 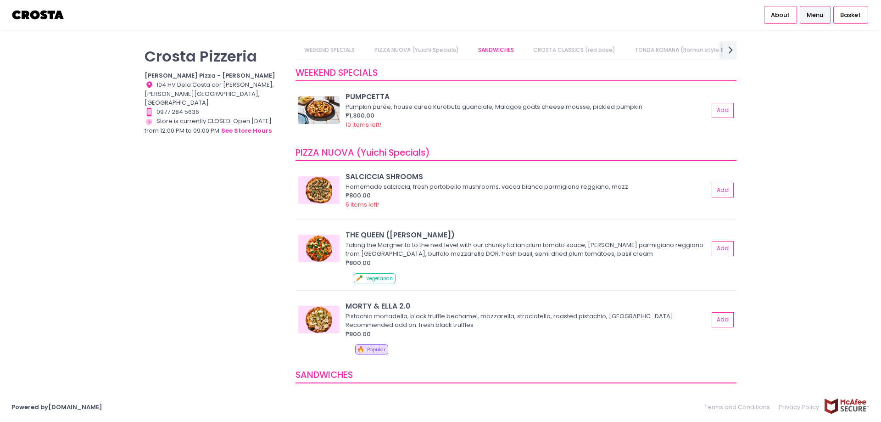 What do you see at coordinates (319, 110) in the screenshot?
I see `img: PUMPCETTA` at bounding box center [319, 110].